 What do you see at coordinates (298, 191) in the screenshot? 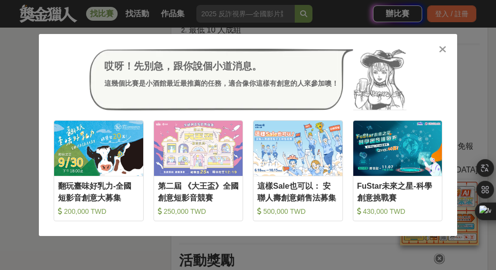
I see `div: 這樣Sale也可以： 安聯人壽創意銷售法募集` at bounding box center [298, 191].